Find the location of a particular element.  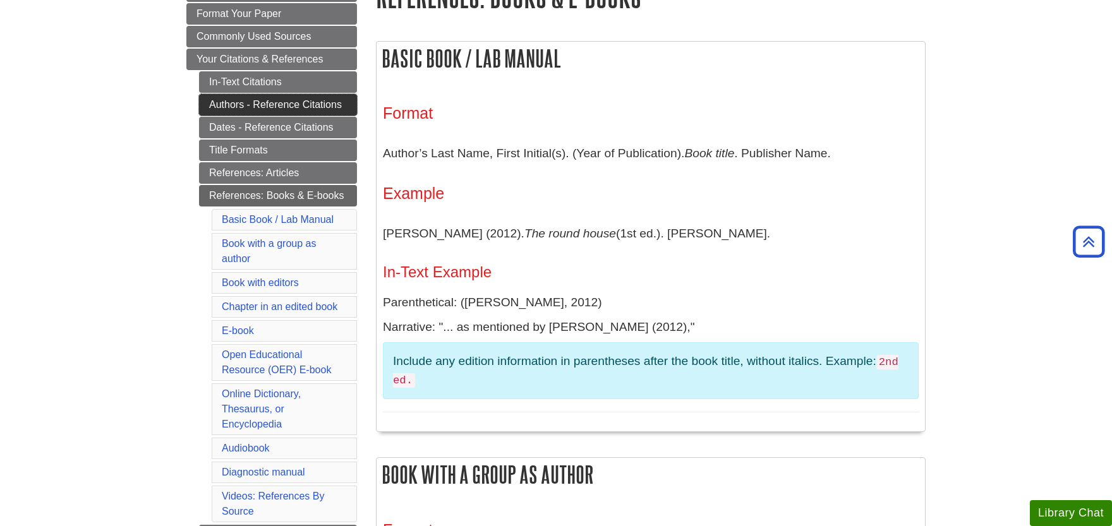

a: References: Books & E-books is located at coordinates (278, 196).